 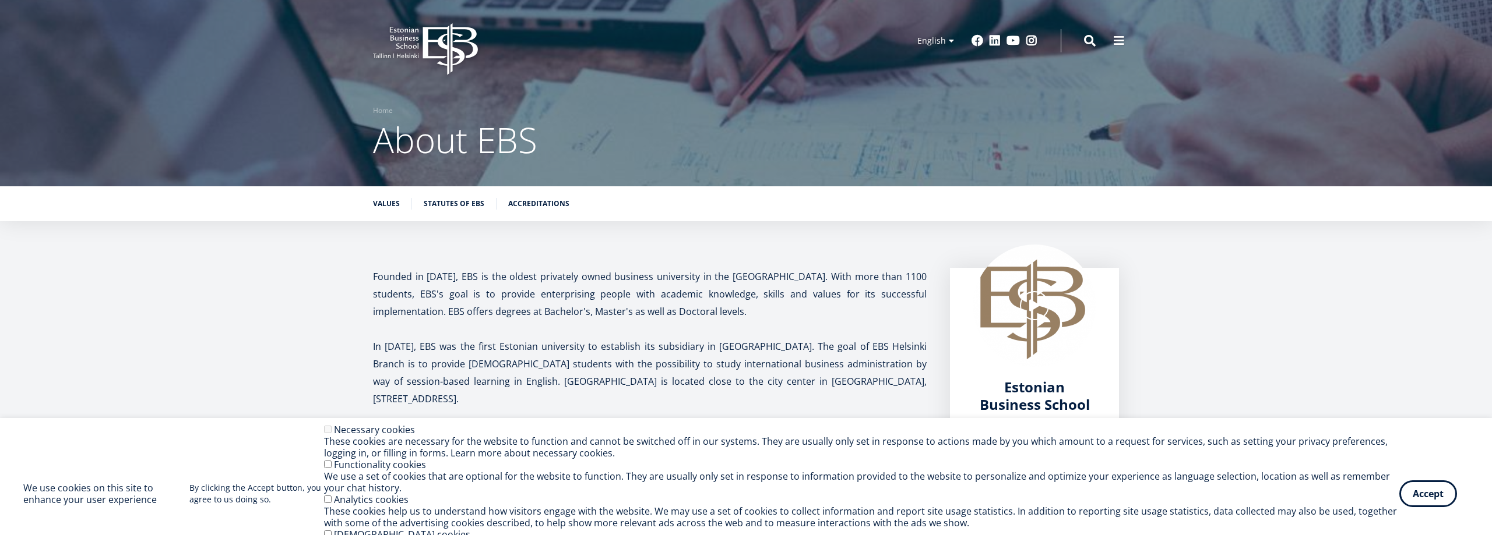 What do you see at coordinates (455, 140) in the screenshot?
I see `span: About EBS` at bounding box center [455, 140].